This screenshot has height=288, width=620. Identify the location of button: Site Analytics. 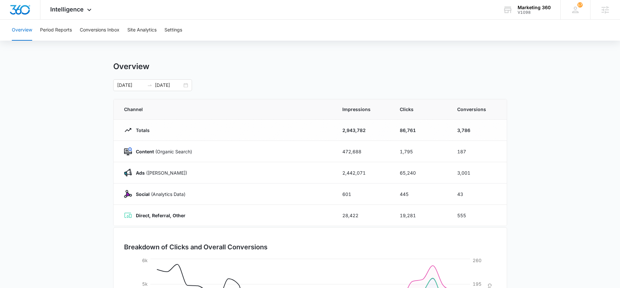
(142, 30).